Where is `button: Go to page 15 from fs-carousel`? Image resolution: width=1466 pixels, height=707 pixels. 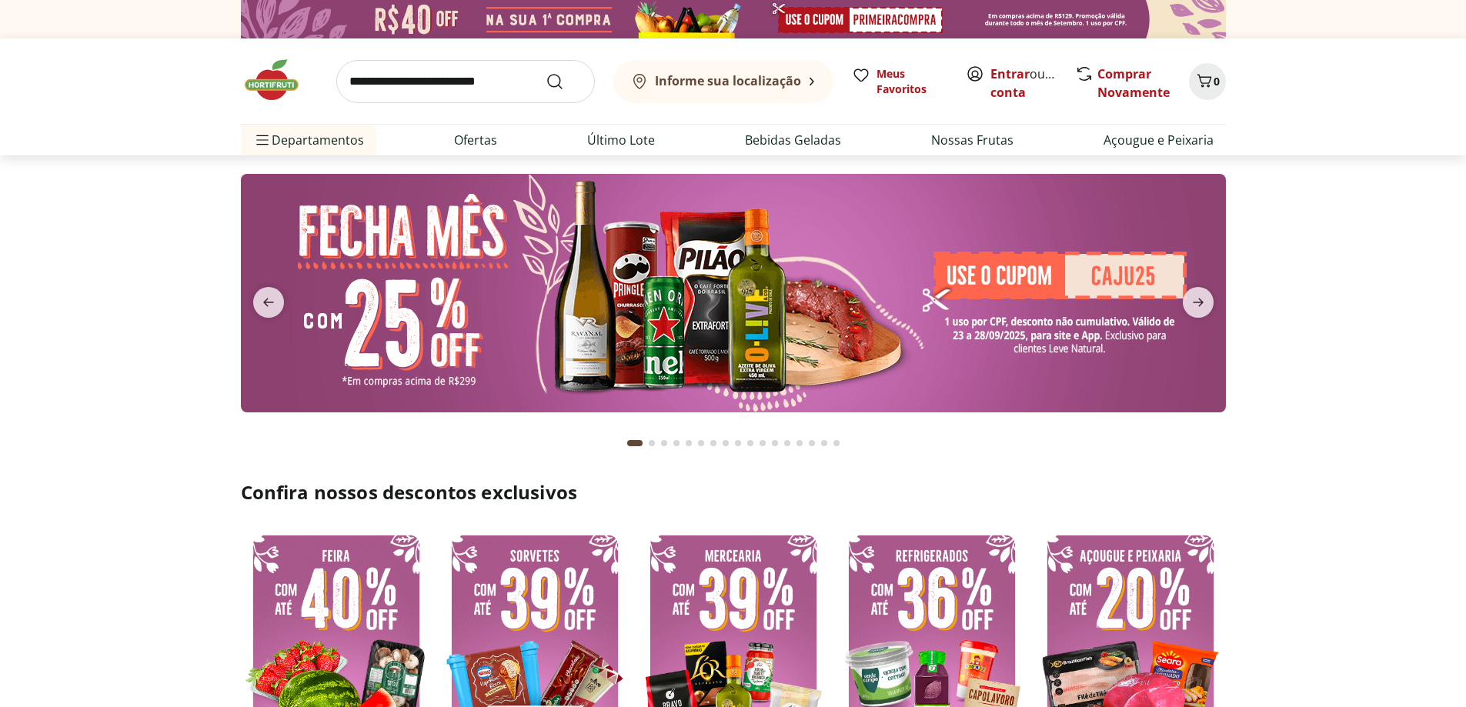 button: Go to page 15 from fs-carousel is located at coordinates (812, 443).